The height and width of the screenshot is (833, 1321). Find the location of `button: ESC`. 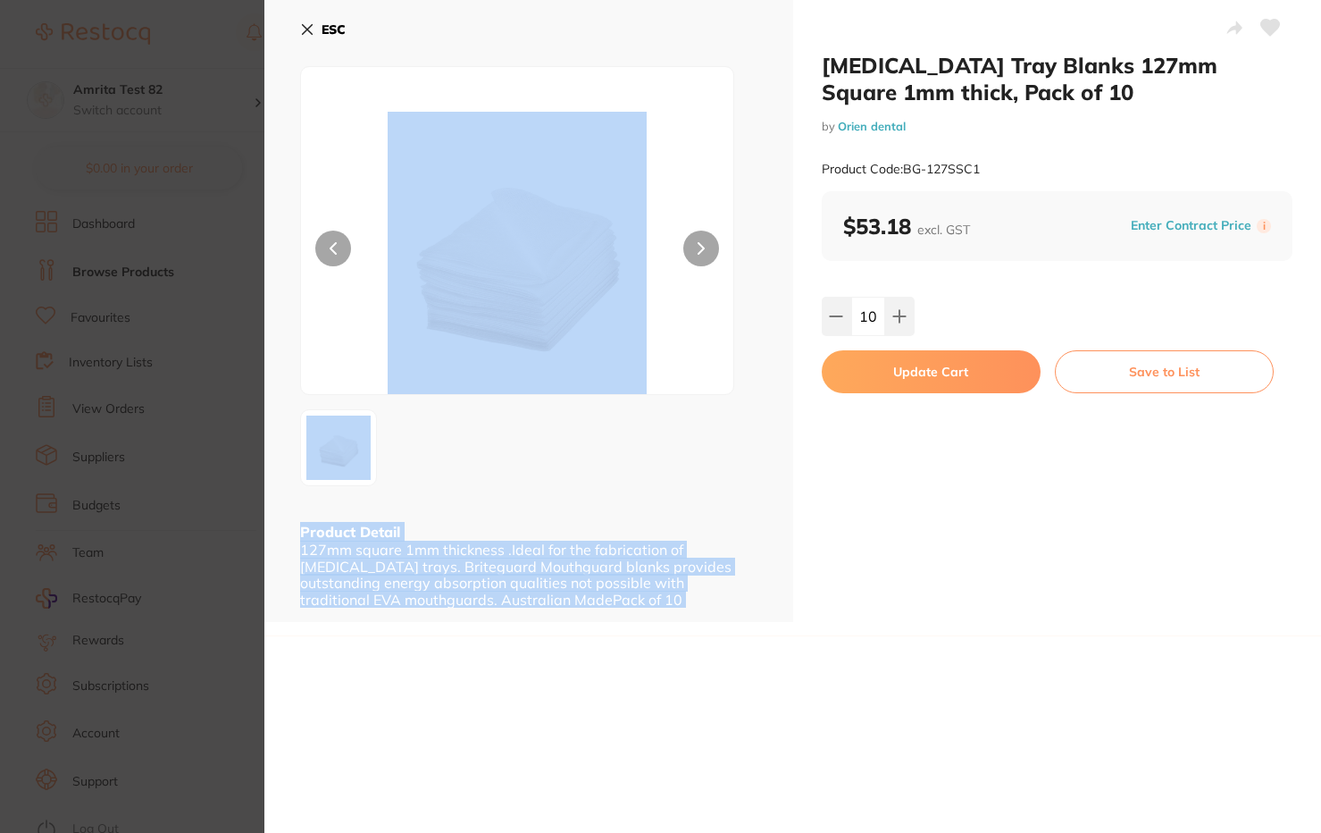

button: ESC is located at coordinates (322, 29).